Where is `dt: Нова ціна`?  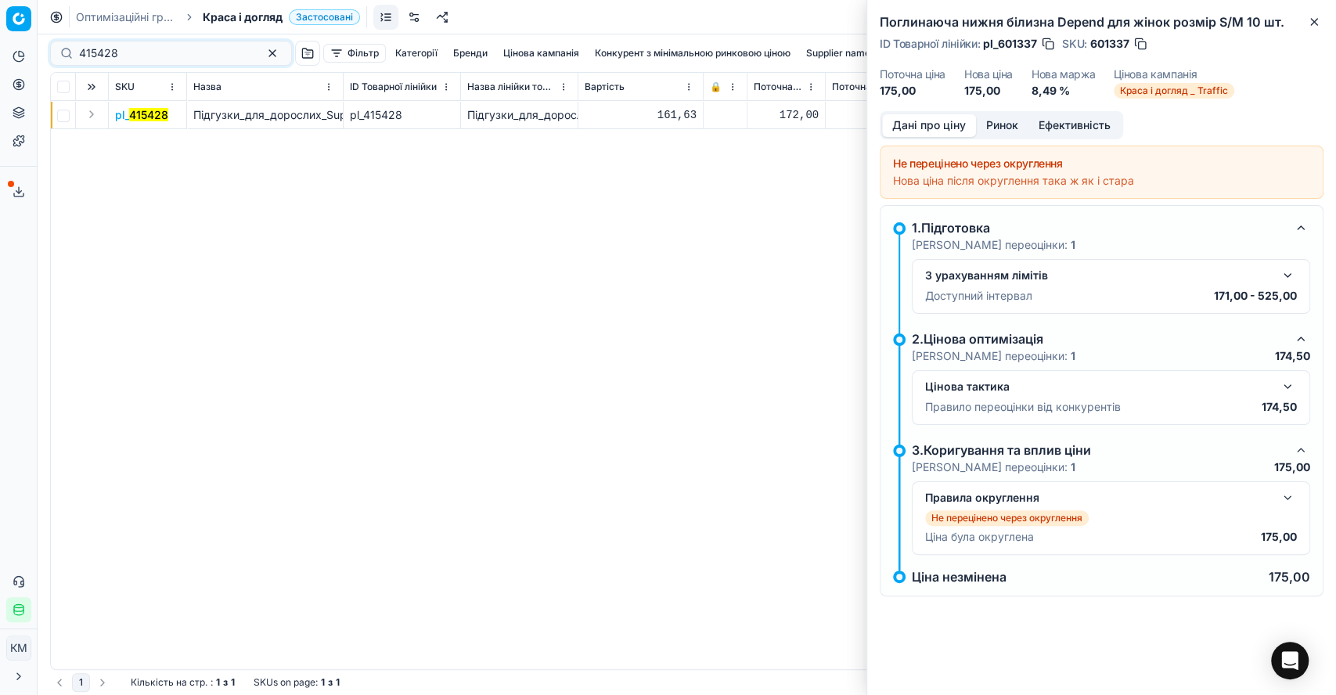
dt: Нова ціна is located at coordinates (989, 74).